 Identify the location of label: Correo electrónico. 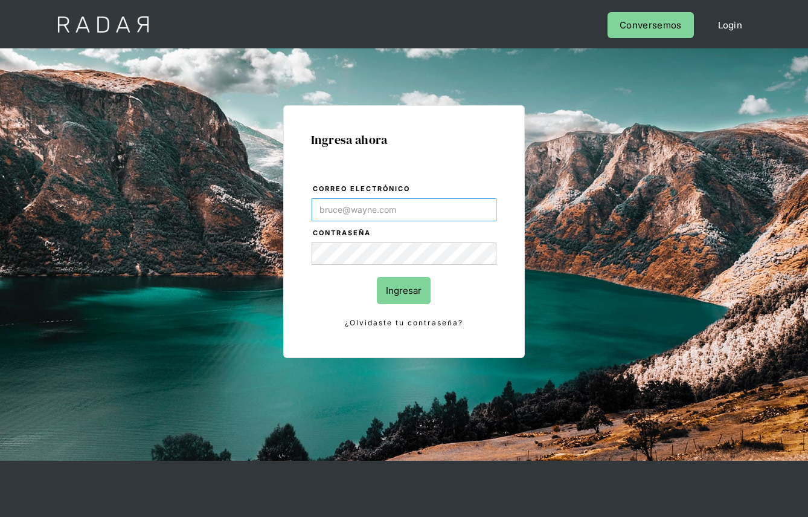
(405, 189).